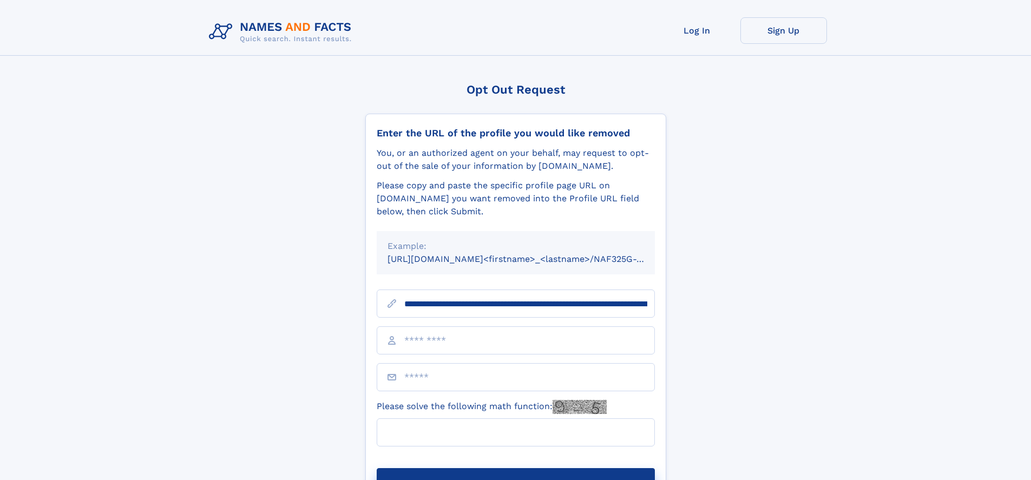 Image resolution: width=1031 pixels, height=480 pixels. Describe the element at coordinates (516, 160) in the screenshot. I see `div: You, or an authorized agent on your behalf, may request to opt-out of the sale of your informatio...` at that location.